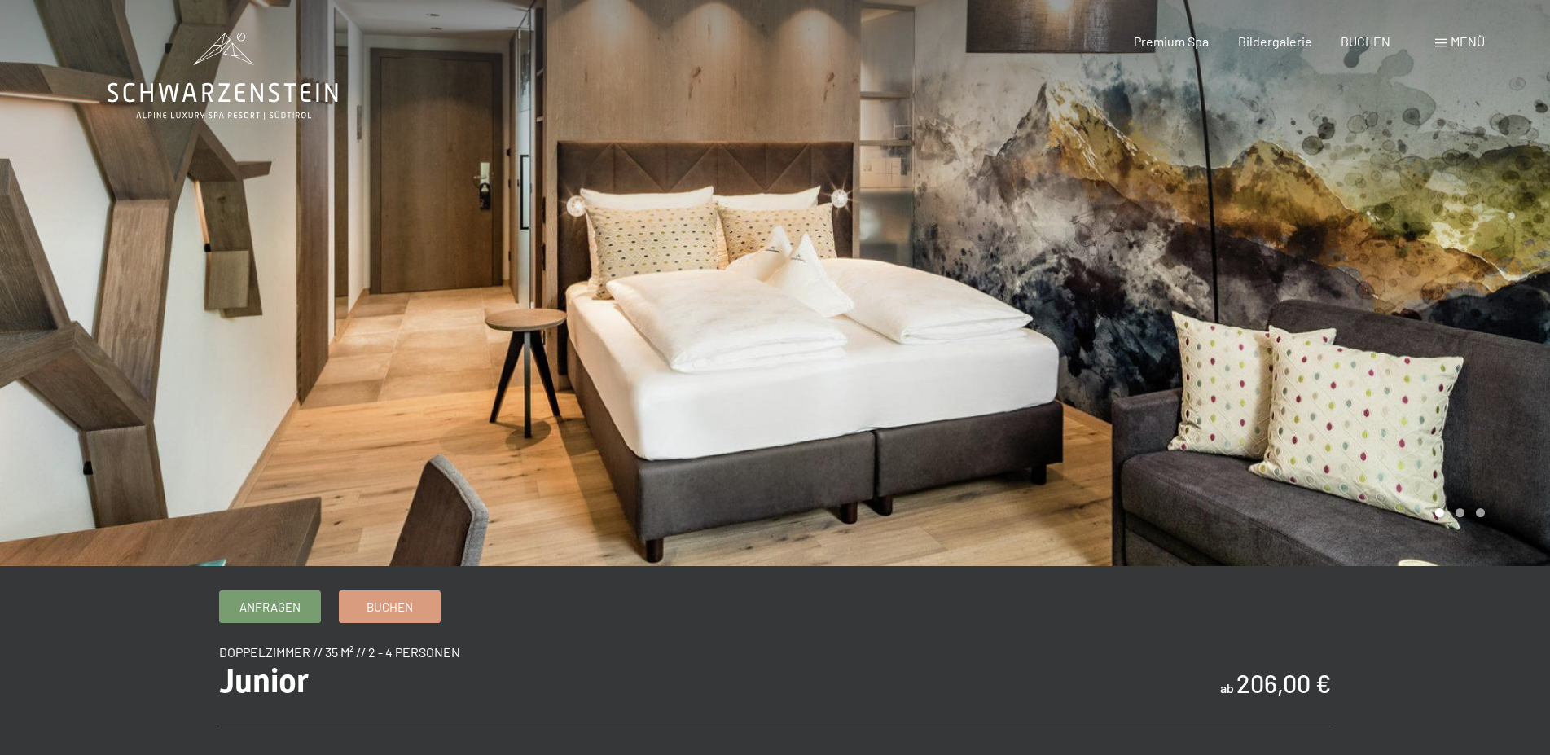 This screenshot has width=1550, height=755. What do you see at coordinates (270, 607) in the screenshot?
I see `a: Anfragen` at bounding box center [270, 607].